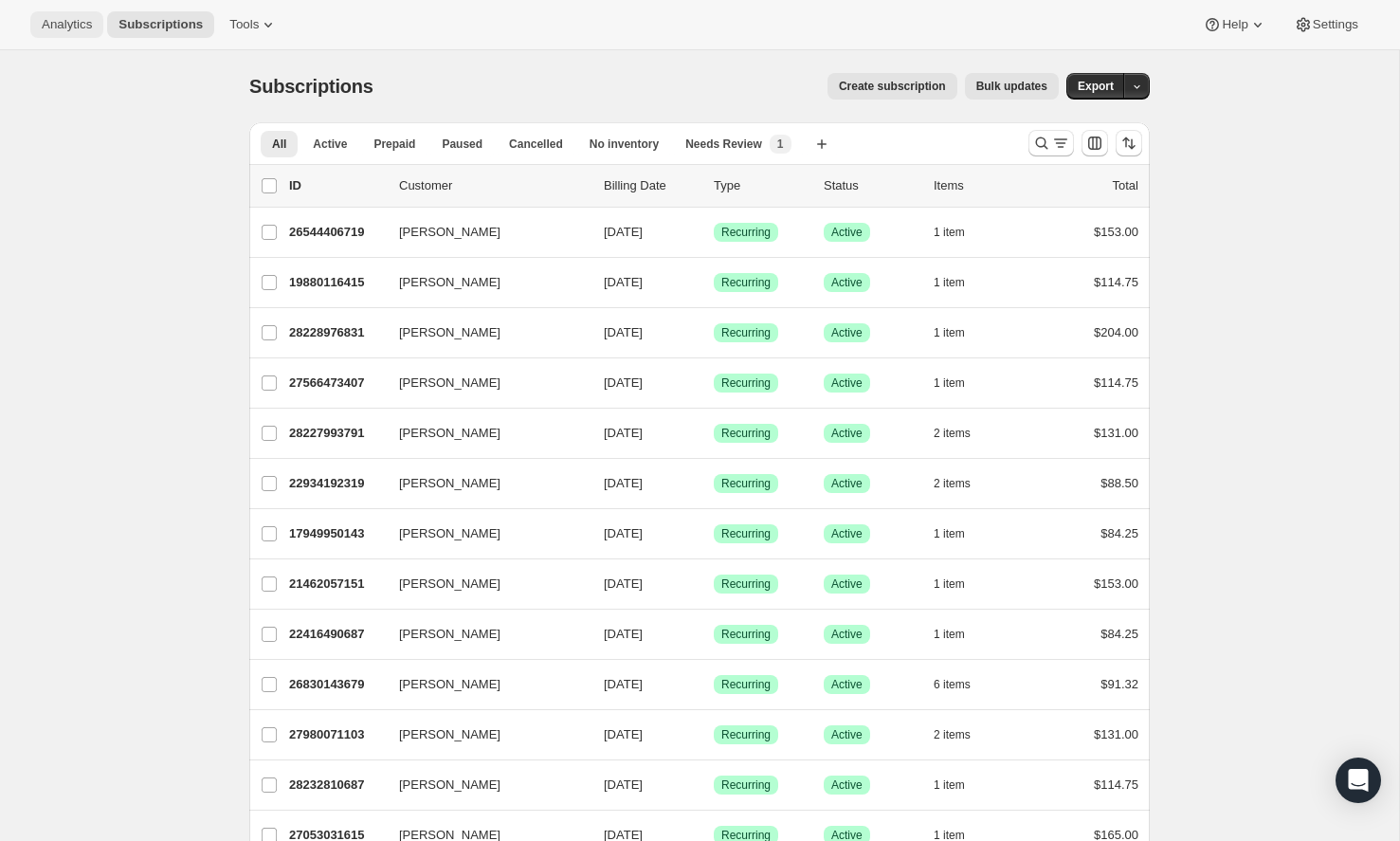  What do you see at coordinates (1097, 87) in the screenshot?
I see `button: Export` at bounding box center [1097, 87].